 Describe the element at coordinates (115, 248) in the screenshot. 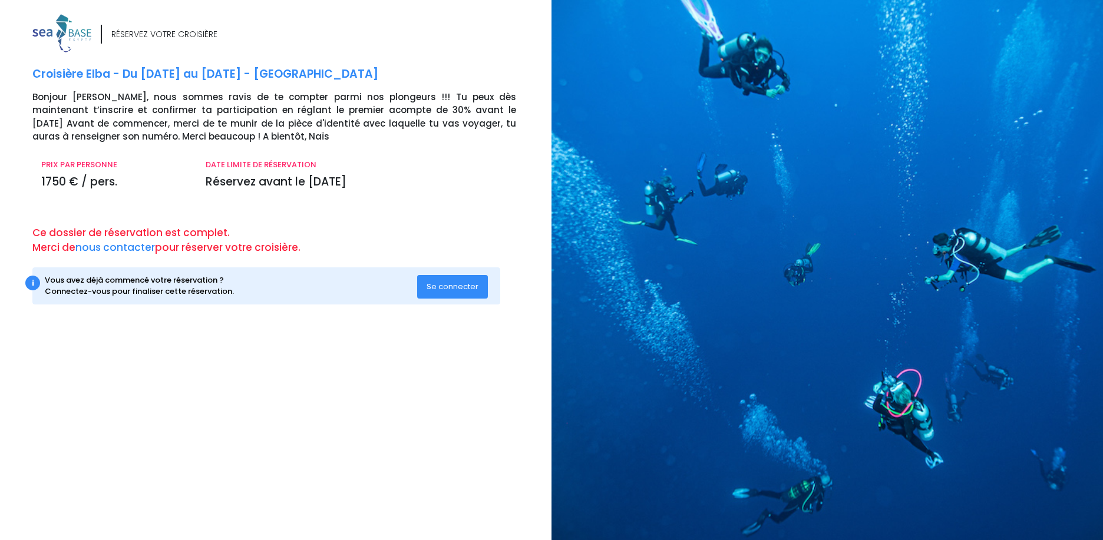

I see `a: nous contacter` at that location.